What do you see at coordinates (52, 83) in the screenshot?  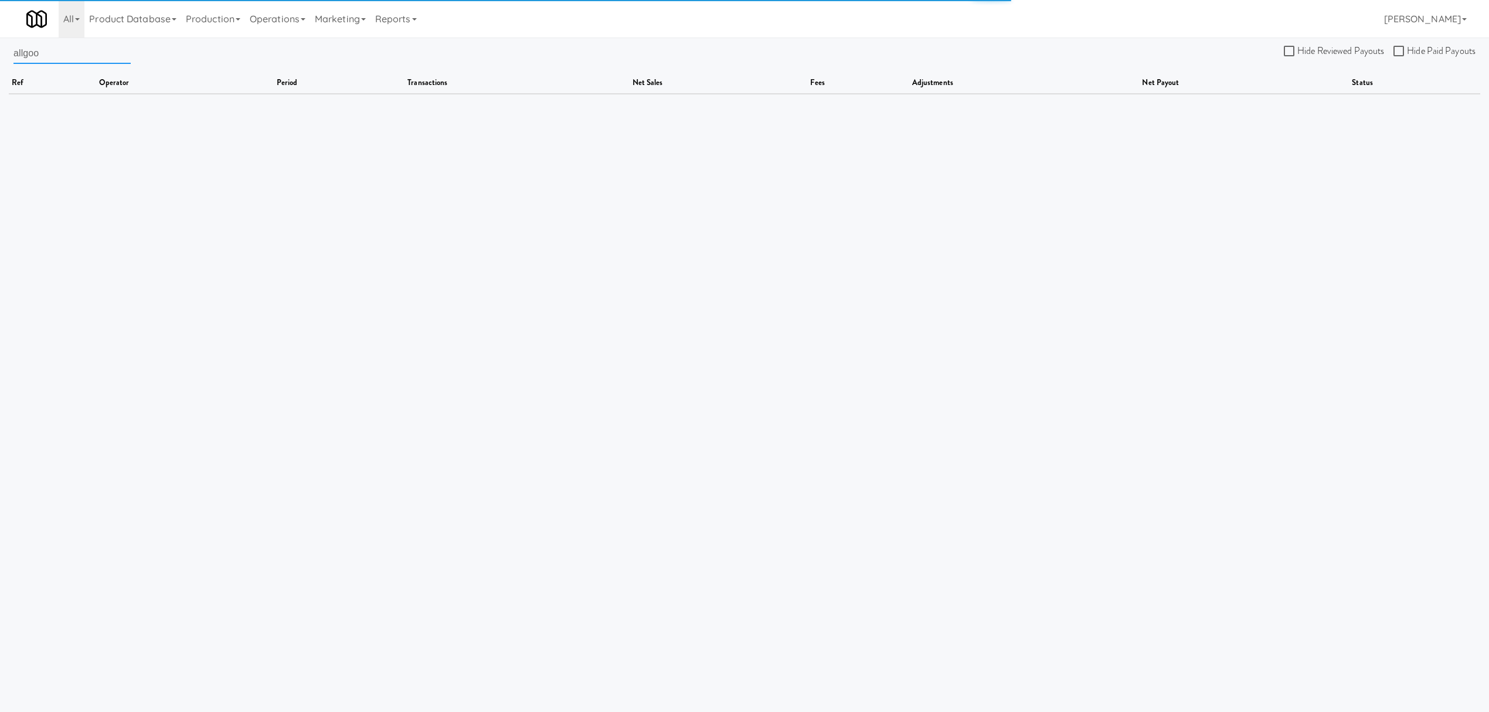 I see `th: ref` at bounding box center [52, 83].